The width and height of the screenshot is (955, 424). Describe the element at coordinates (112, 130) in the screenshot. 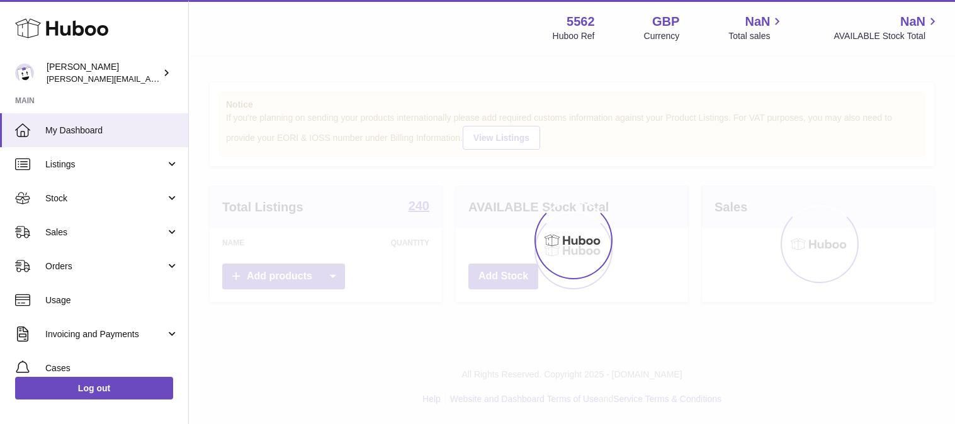

I see `span: My Dashboard` at that location.